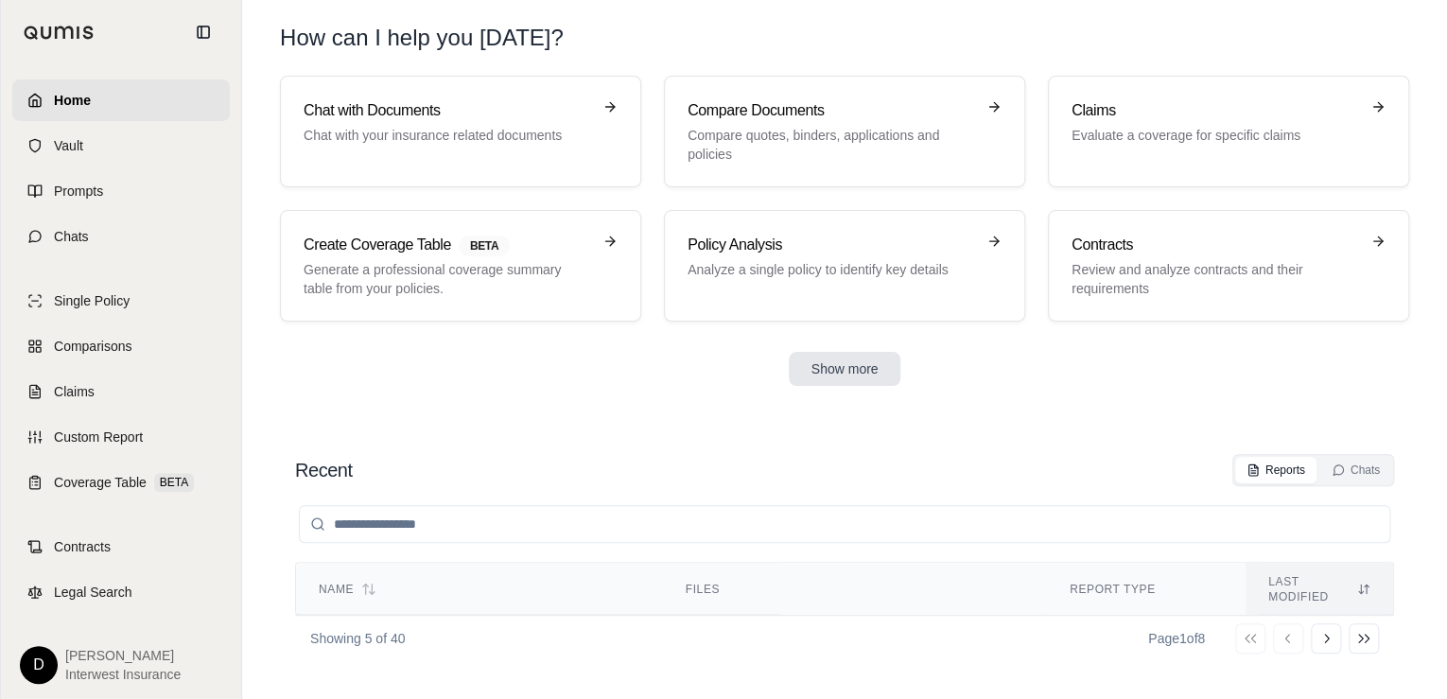 This screenshot has width=1447, height=699. I want to click on a: Claims, so click(121, 392).